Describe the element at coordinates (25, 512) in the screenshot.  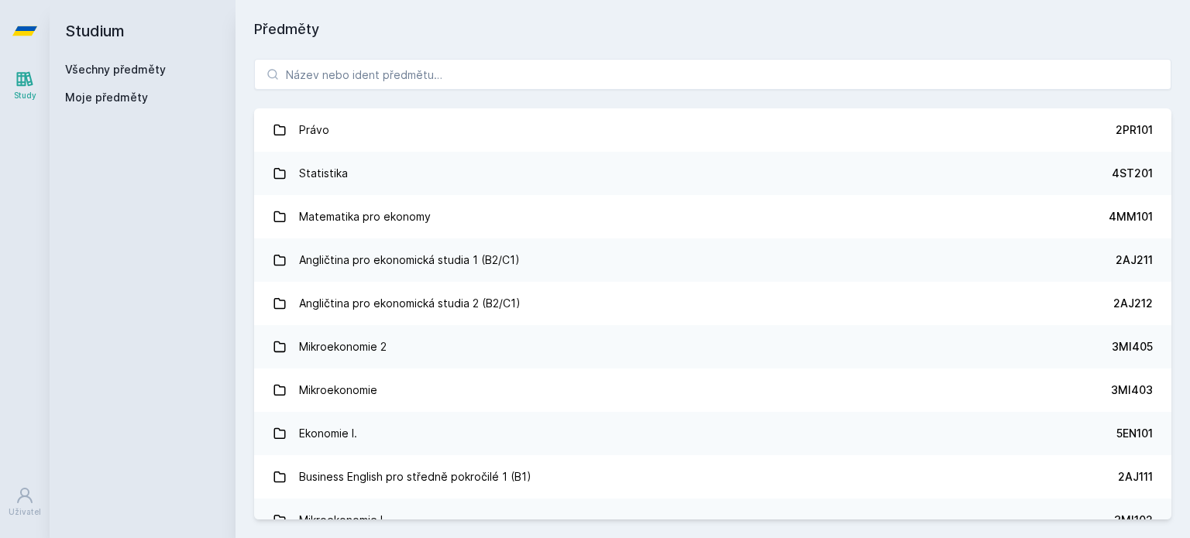
I see `div: Uživatel` at that location.